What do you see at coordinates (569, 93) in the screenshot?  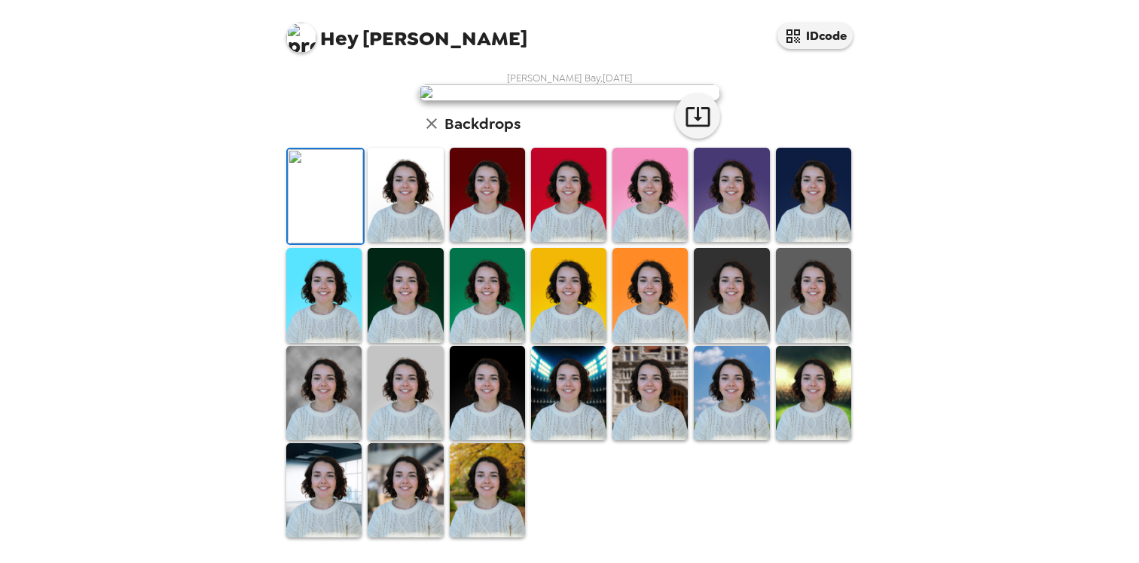 I see `img: user` at bounding box center [569, 93].